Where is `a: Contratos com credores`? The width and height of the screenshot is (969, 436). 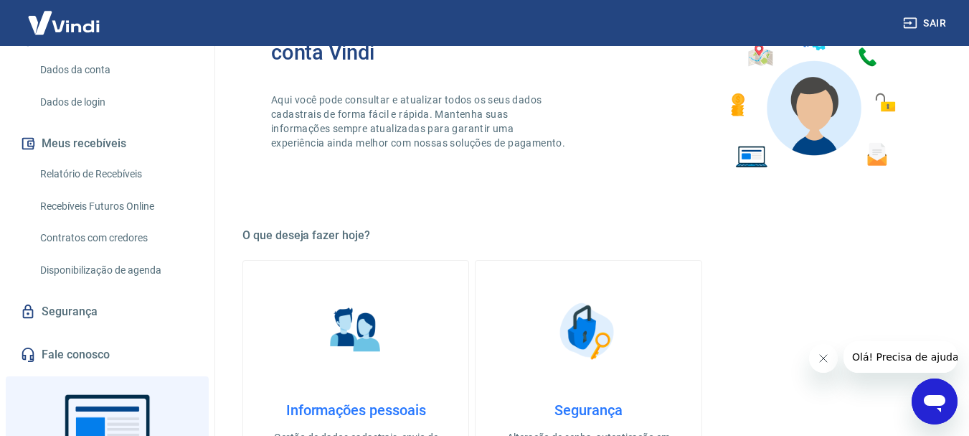
a: Contratos com credores is located at coordinates (116, 238).